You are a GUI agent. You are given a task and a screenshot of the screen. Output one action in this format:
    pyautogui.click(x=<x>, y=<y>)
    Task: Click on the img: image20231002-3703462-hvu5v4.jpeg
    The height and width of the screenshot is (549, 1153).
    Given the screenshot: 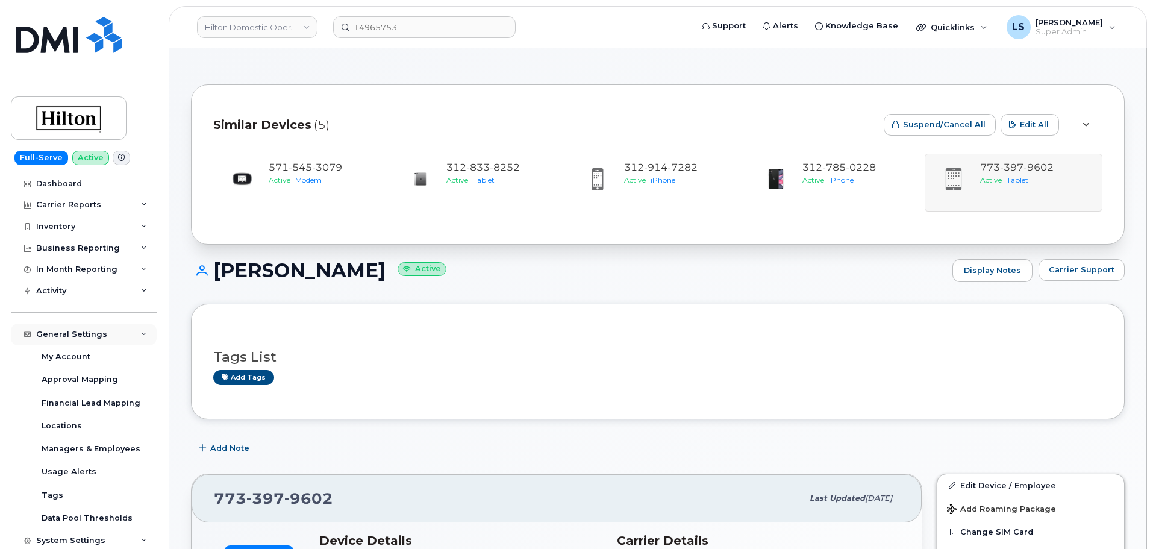 What is the action you would take?
    pyautogui.click(x=420, y=179)
    